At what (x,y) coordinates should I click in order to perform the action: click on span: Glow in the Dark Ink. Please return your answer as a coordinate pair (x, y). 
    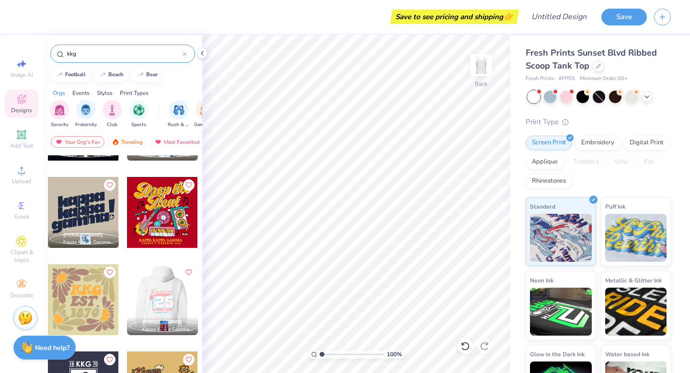
    Looking at the image, I should click on (557, 354).